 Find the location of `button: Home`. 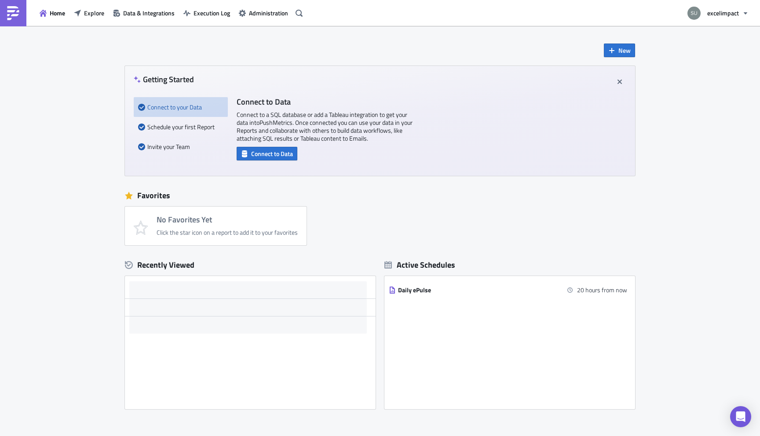

button: Home is located at coordinates (52, 13).